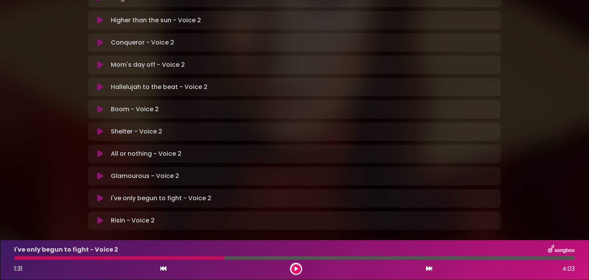 This screenshot has height=280, width=589. What do you see at coordinates (145, 176) in the screenshot?
I see `p: Glamourous - Voice 2` at bounding box center [145, 176].